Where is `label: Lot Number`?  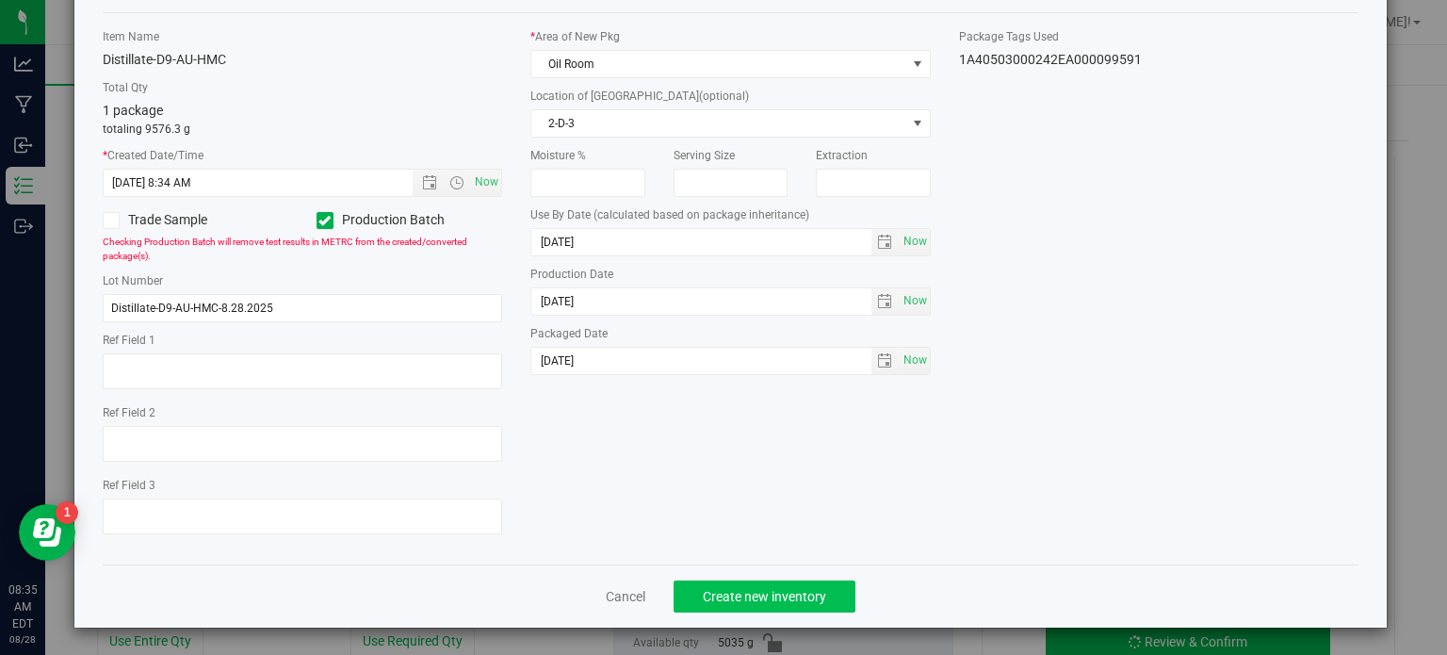 label: Lot Number is located at coordinates (302, 281).